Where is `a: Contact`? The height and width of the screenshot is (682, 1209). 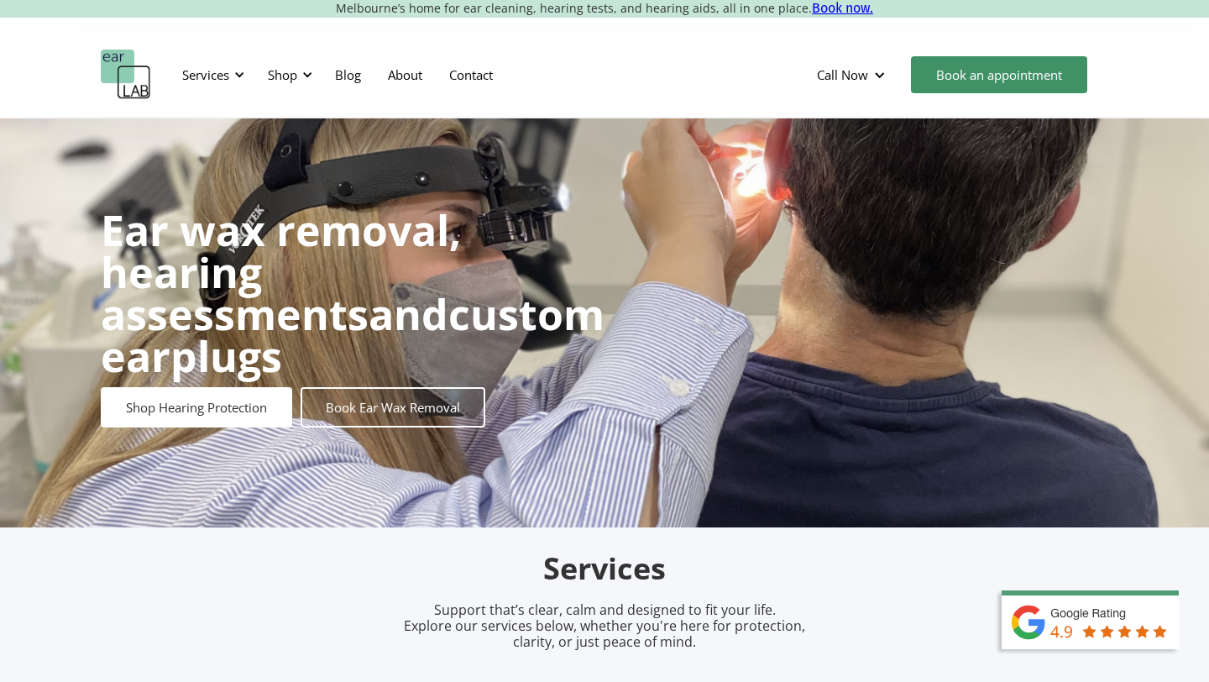
a: Contact is located at coordinates (471, 75).